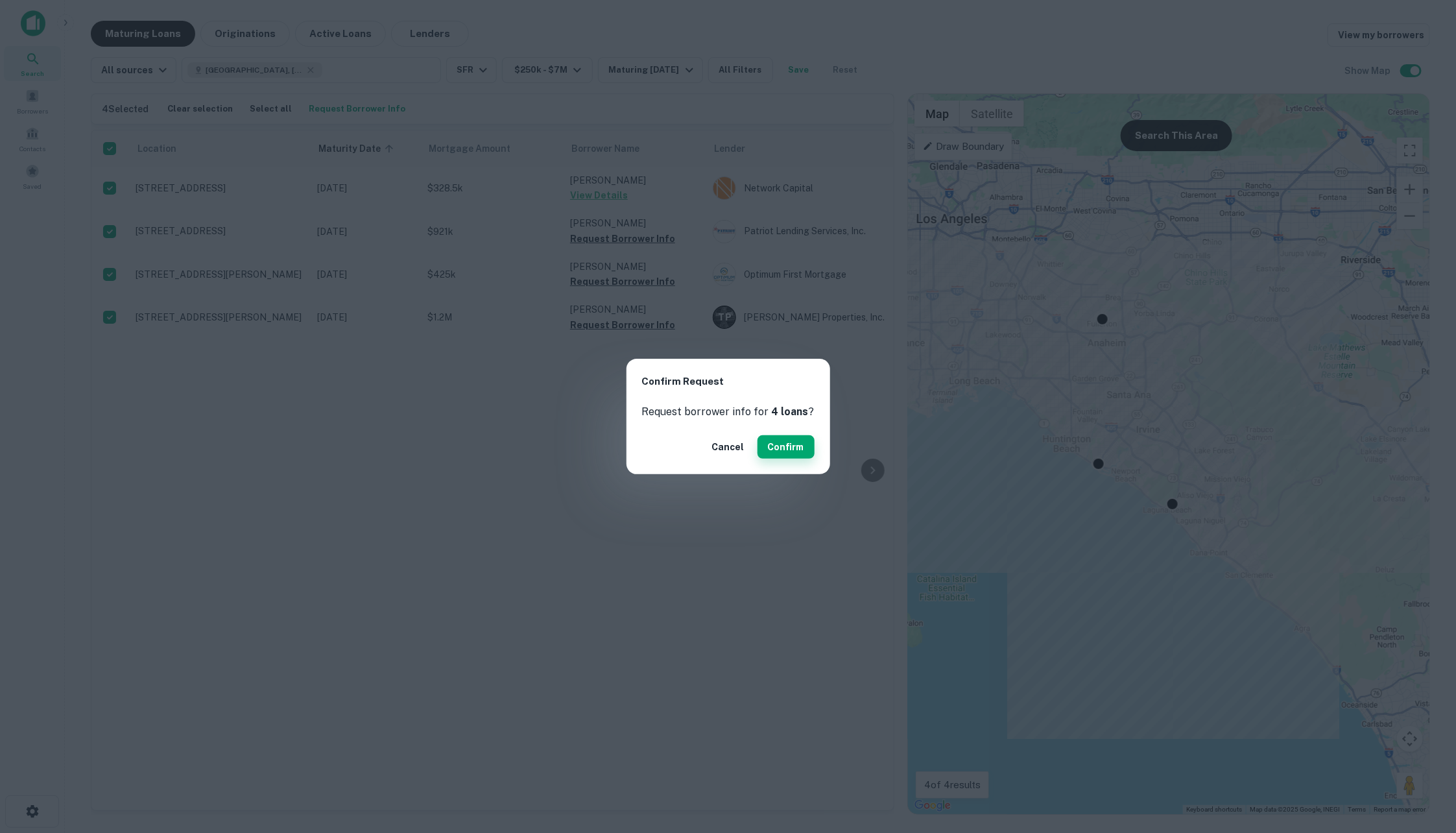 This screenshot has height=833, width=1456. I want to click on div: Chat Widget, so click(1423, 760).